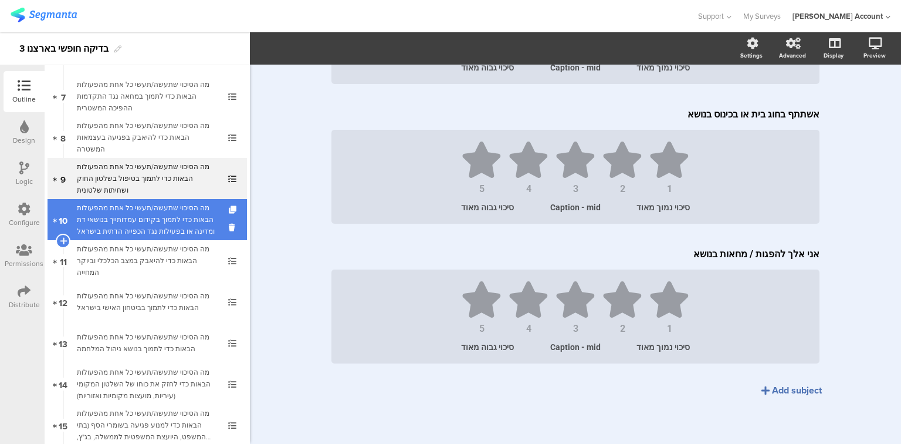 This screenshot has height=444, width=901. I want to click on div: מה הסיכוי שתעשה/תעשי כל אחת מהפעולות הבאות כדי למנוע פגיעה בשומרי הסף (בתי המשפט, היועצת המשפטית ..., so click(147, 425).